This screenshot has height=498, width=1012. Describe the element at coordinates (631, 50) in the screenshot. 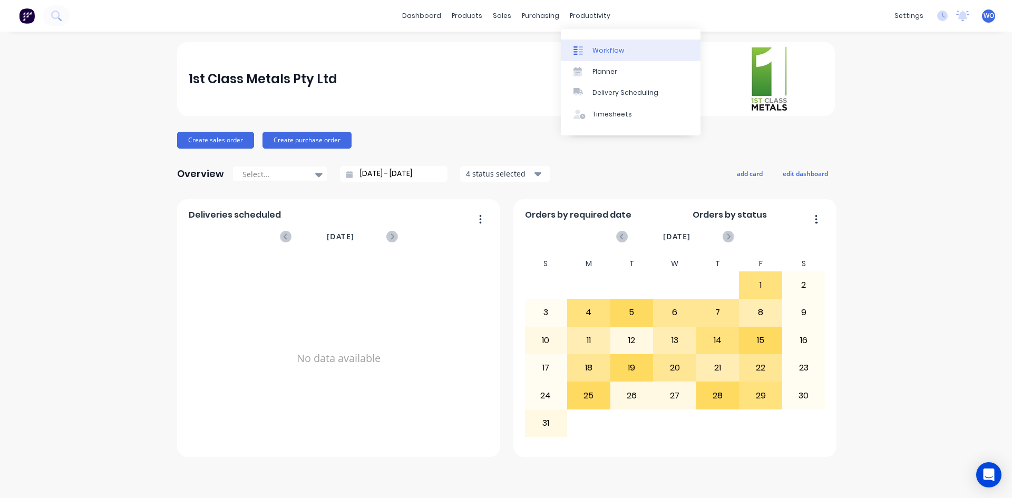

I see `a: Workflow` at that location.